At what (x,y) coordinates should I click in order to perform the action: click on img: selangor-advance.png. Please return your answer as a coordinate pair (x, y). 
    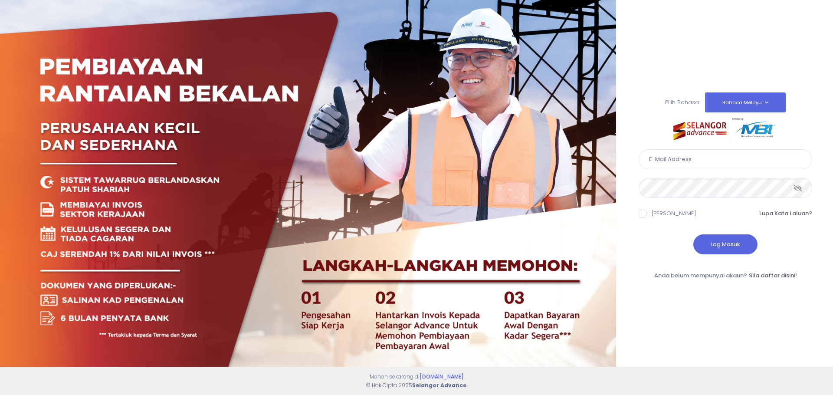
    Looking at the image, I should click on (726, 129).